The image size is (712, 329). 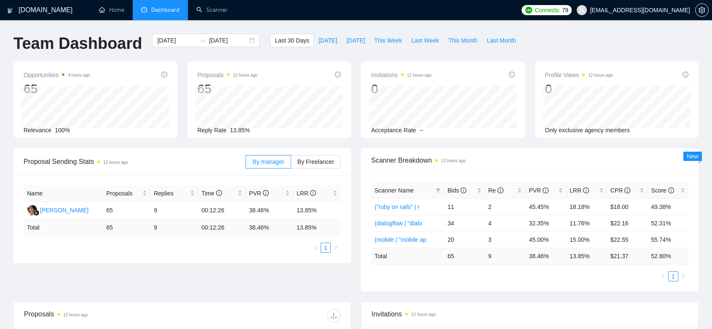 I want to click on td: 49.38%, so click(x=668, y=207).